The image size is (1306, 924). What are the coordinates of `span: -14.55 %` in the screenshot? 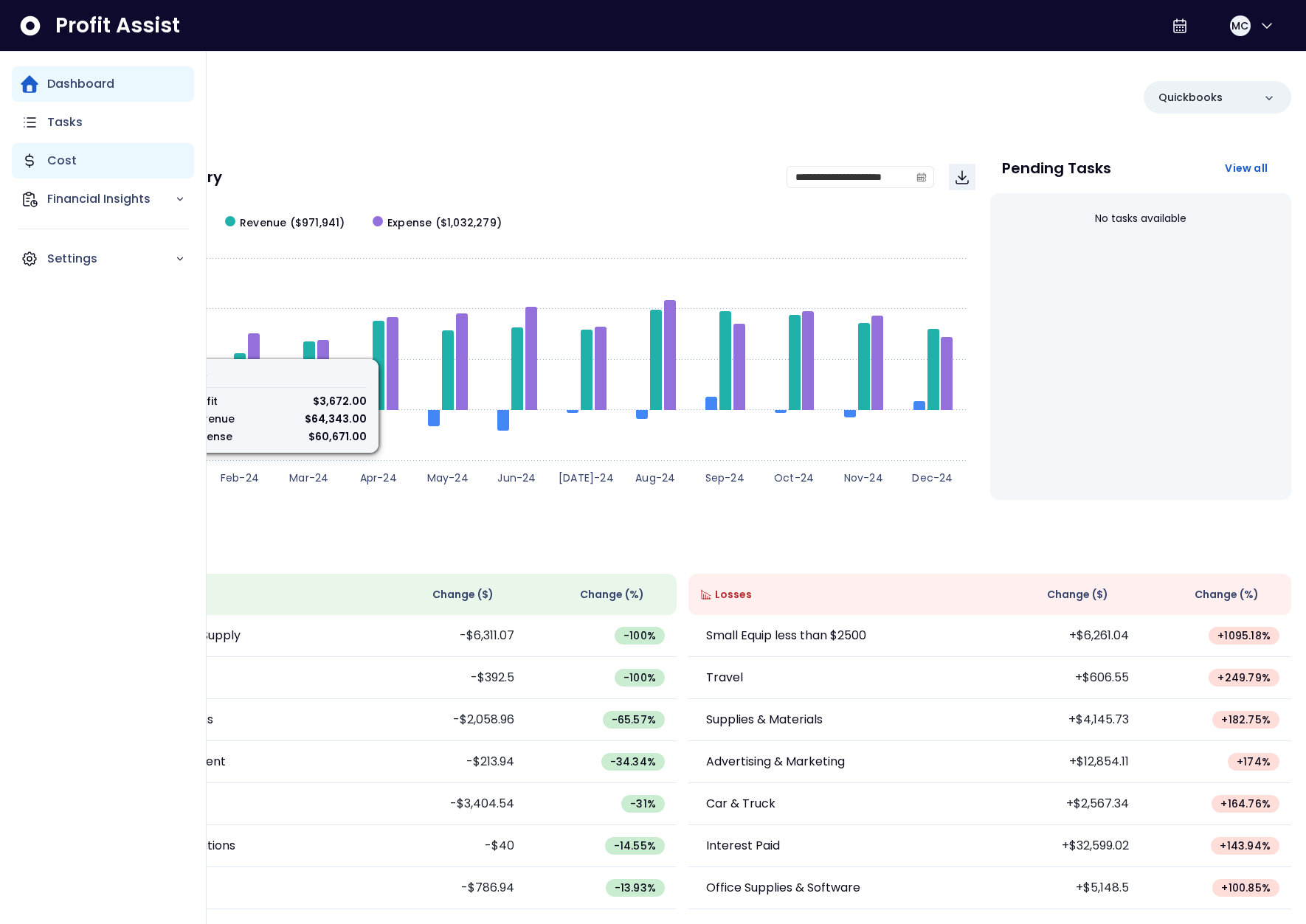 It's located at (635, 846).